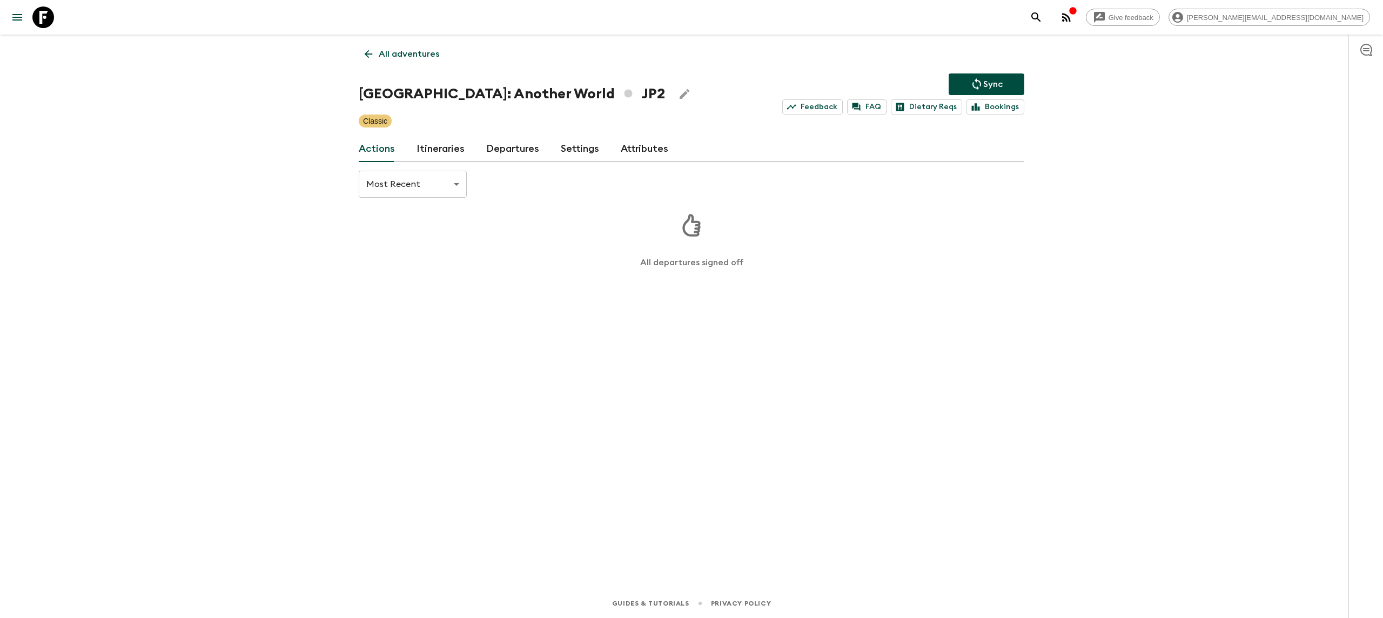 Image resolution: width=1383 pixels, height=618 pixels. Describe the element at coordinates (1036, 17) in the screenshot. I see `button: search adventures` at that location.